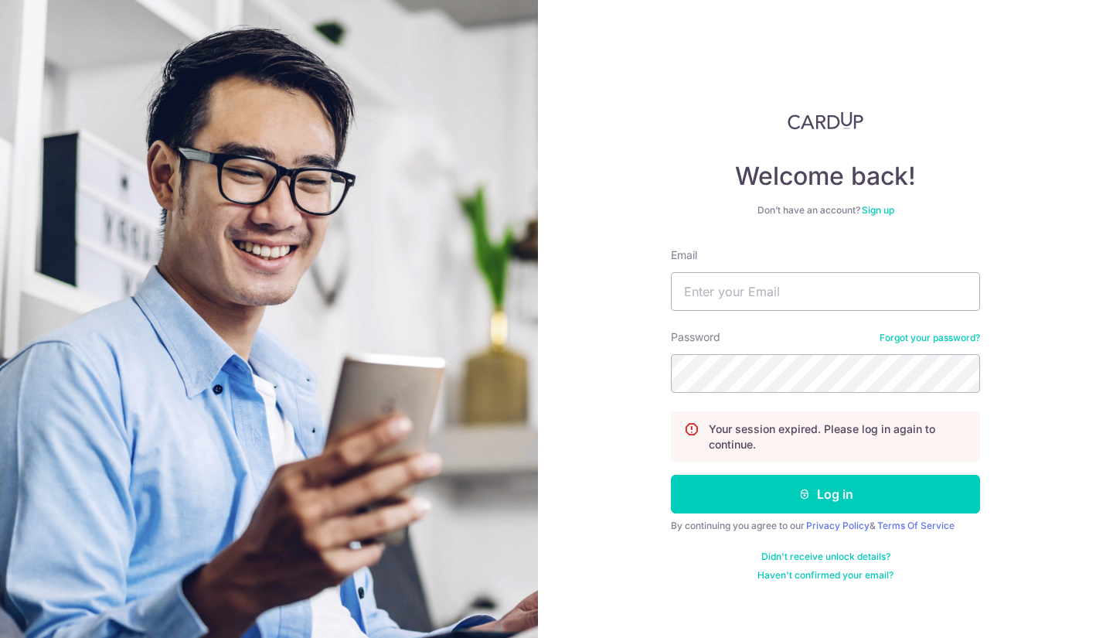 The image size is (1113, 638). Describe the element at coordinates (825, 494) in the screenshot. I see `button: Log in` at that location.